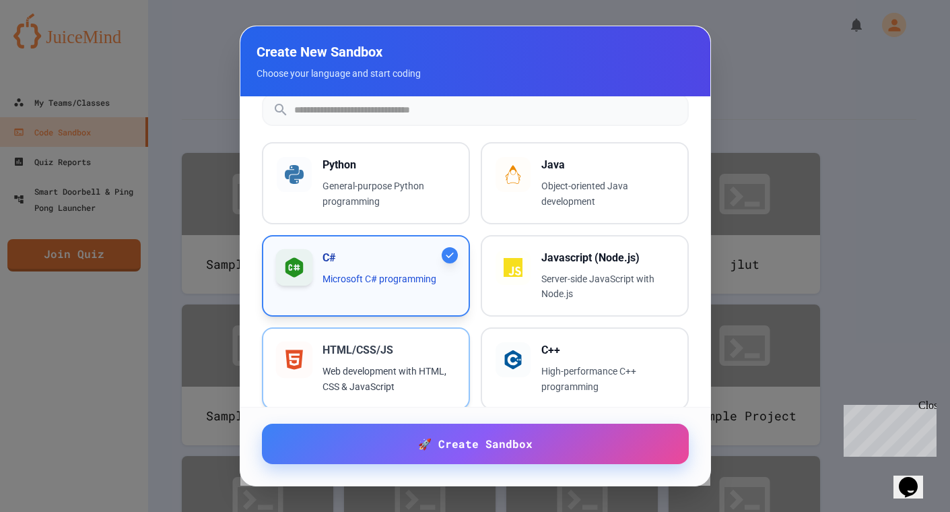 This screenshot has height=512, width=950. Describe the element at coordinates (607, 350) in the screenshot. I see `h3: C++` at that location.